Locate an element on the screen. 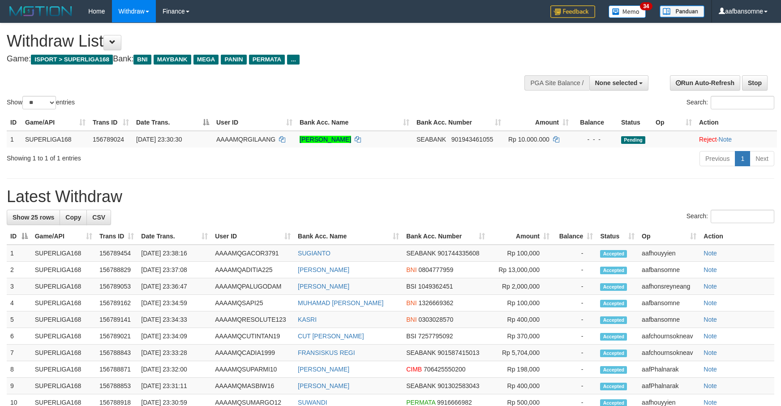 Image resolution: width=781 pixels, height=406 pixels. a: CSV is located at coordinates (99, 217).